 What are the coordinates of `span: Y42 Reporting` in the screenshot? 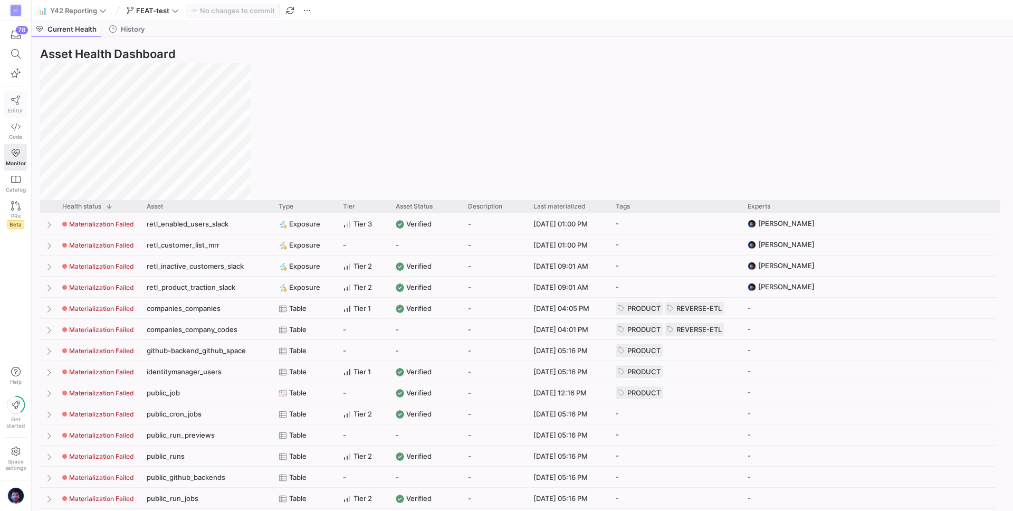 It's located at (73, 11).